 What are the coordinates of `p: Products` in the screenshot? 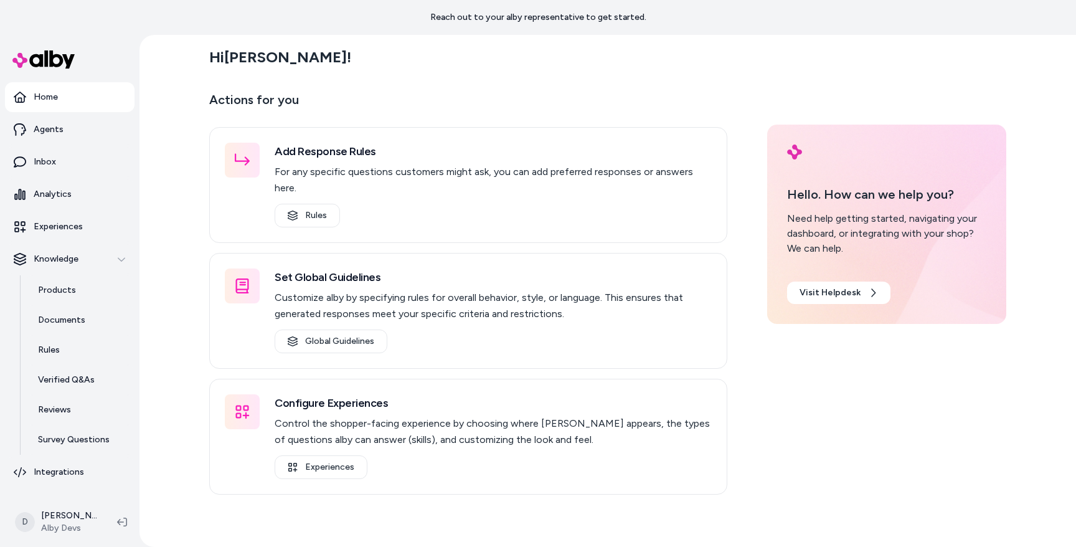 It's located at (57, 290).